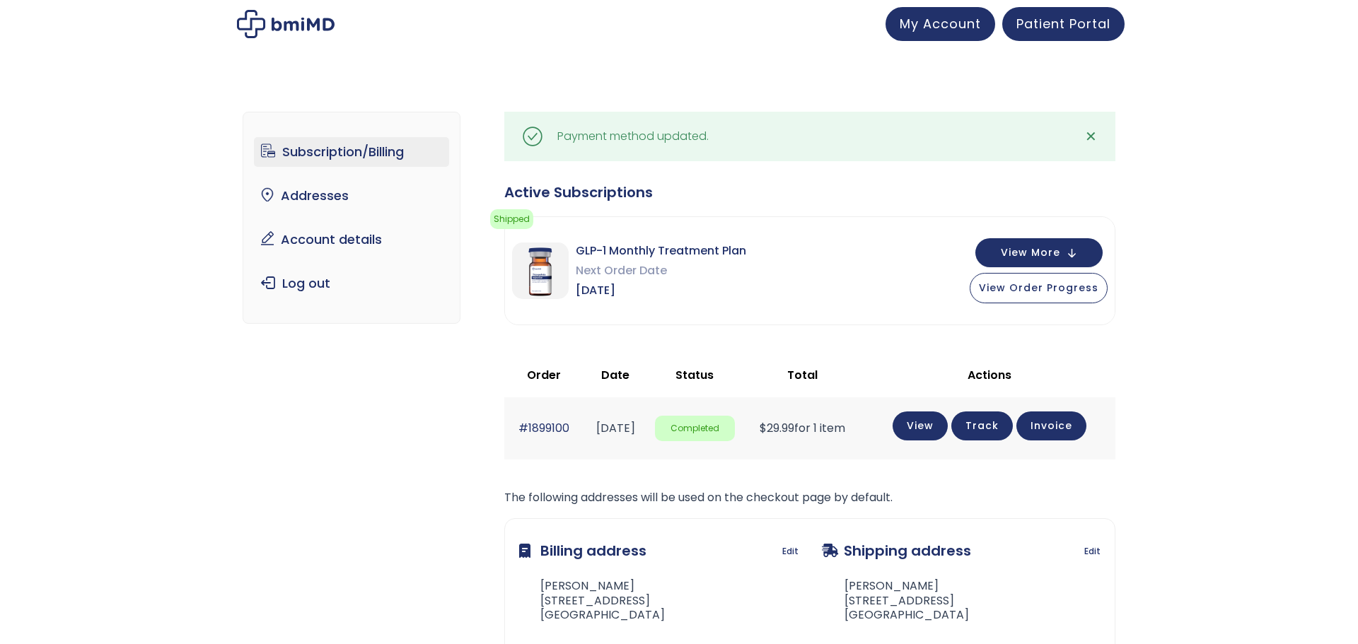  Describe the element at coordinates (1038, 288) in the screenshot. I see `span: View Order Progress` at that location.